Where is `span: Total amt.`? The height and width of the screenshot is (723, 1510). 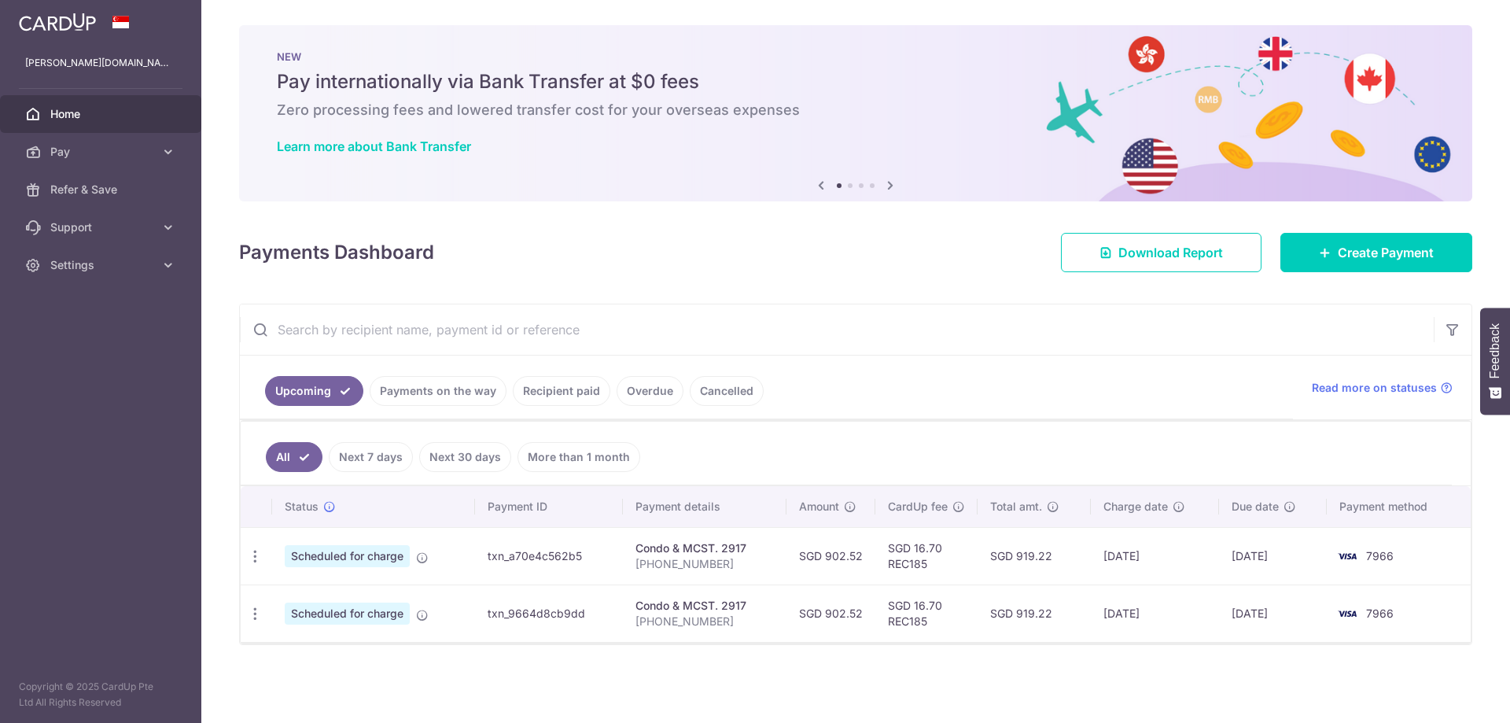 span: Total amt. is located at coordinates (1016, 507).